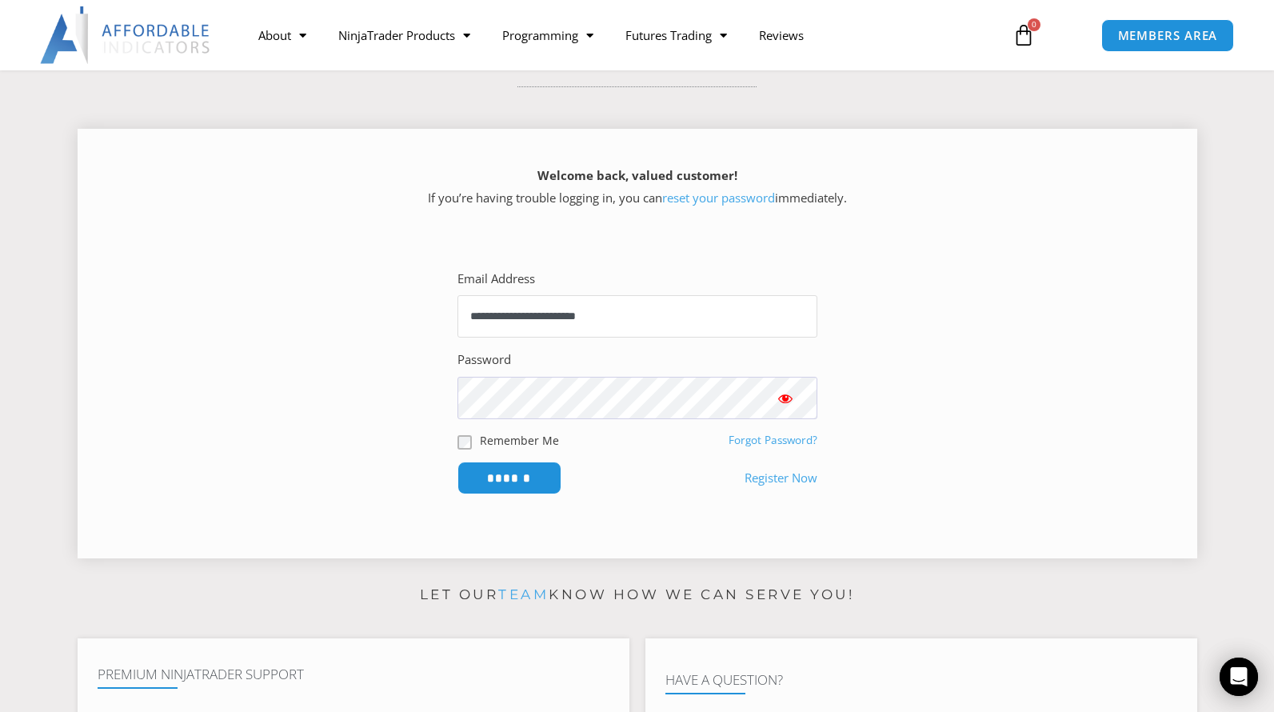  I want to click on h4: Have A Question?, so click(921, 680).